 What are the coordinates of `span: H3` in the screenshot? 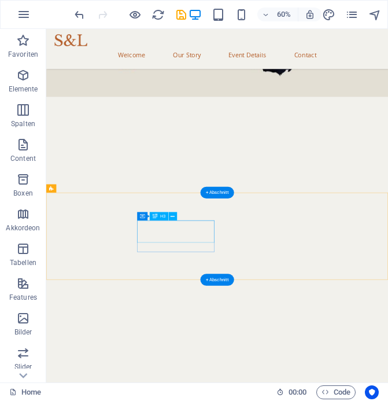 It's located at (162, 216).